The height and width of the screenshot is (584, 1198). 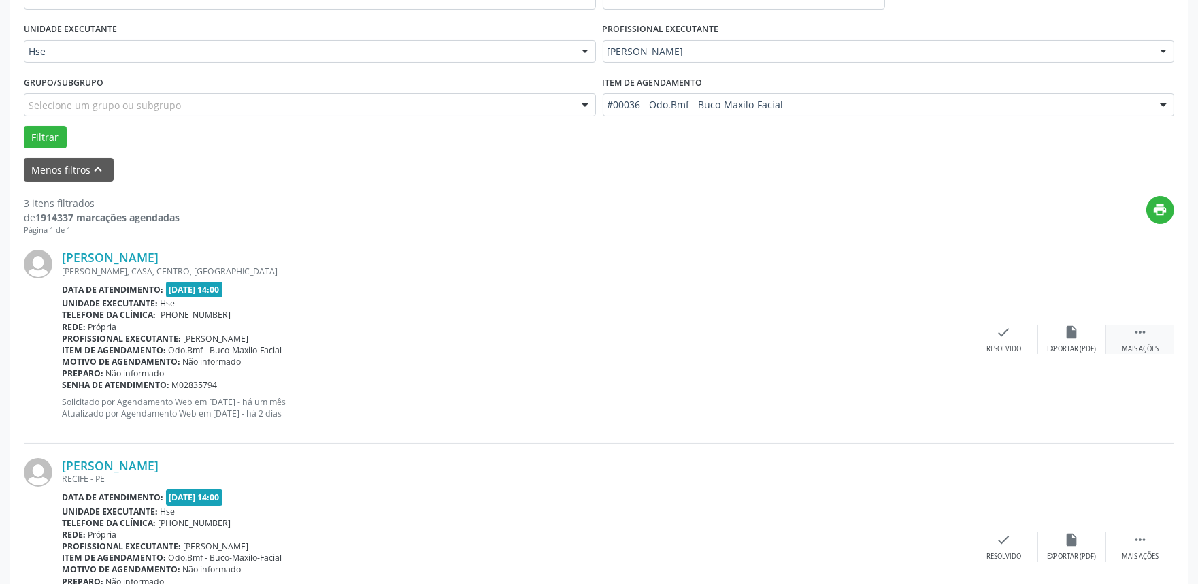 I want to click on label: PROFISSIONAL EXECUTANTE, so click(x=660, y=29).